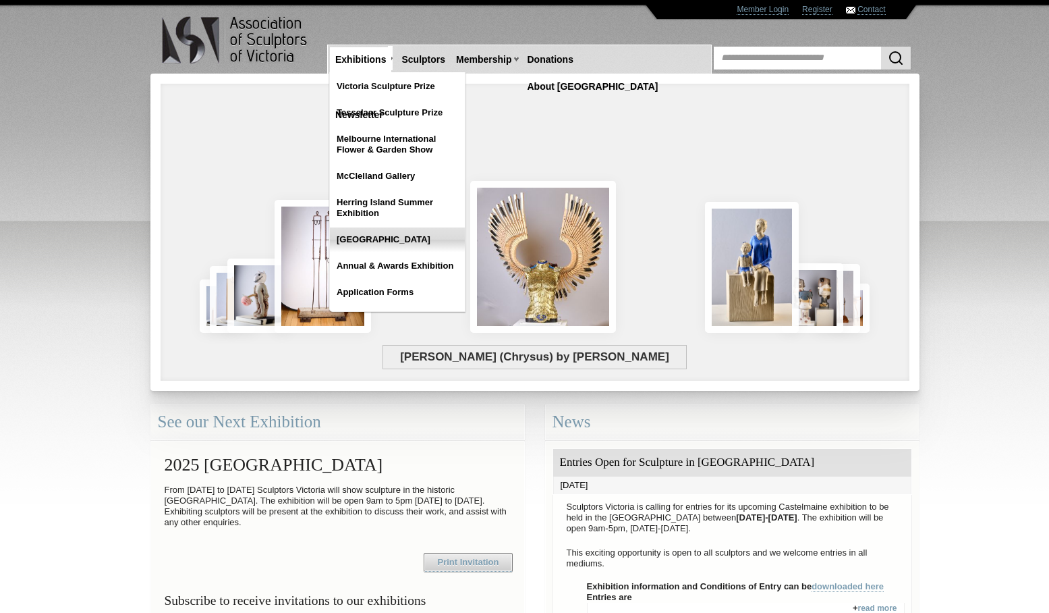 This screenshot has height=613, width=1049. I want to click on img: Lorica Plumata (Chrysus), so click(543, 256).